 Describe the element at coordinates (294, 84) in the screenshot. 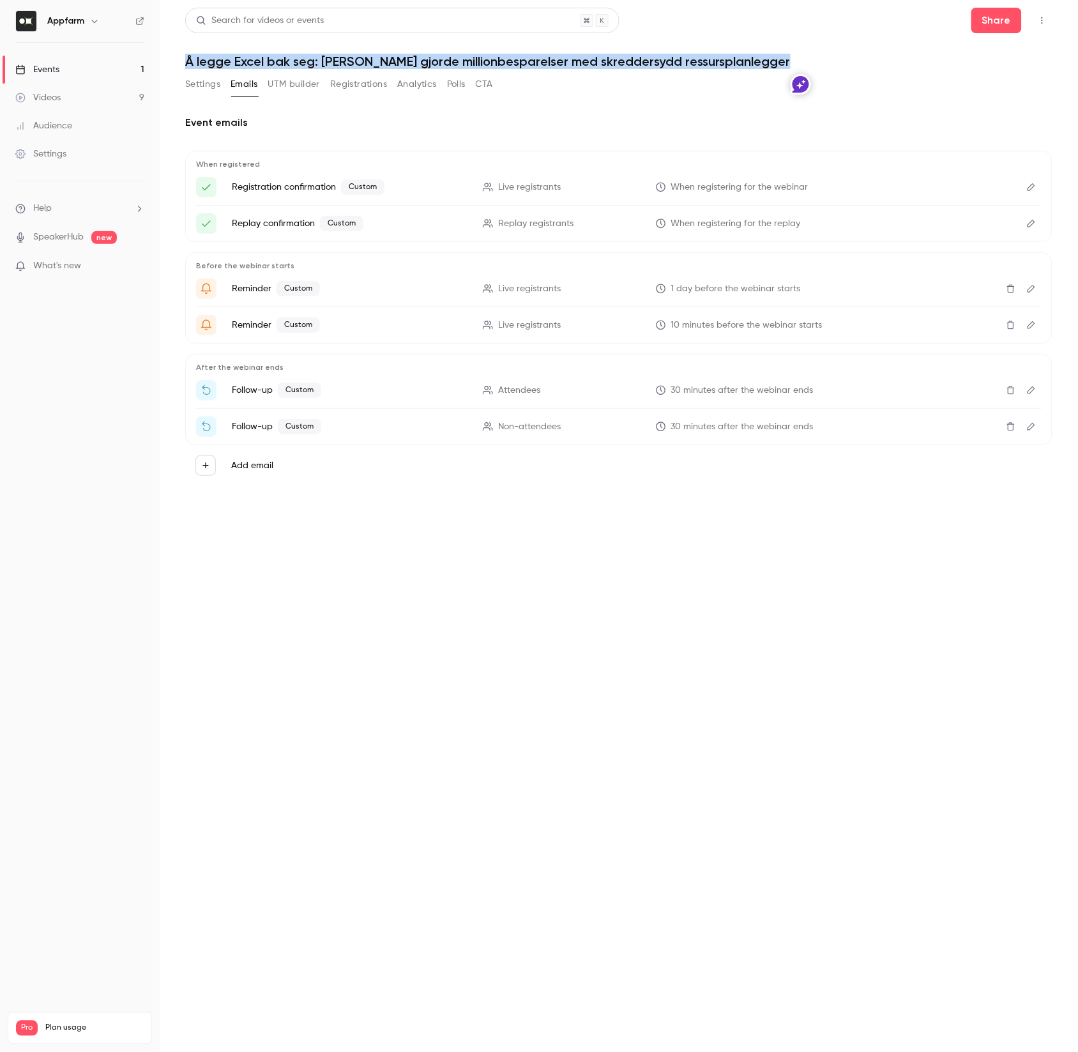

I see `button: UTM builder` at that location.